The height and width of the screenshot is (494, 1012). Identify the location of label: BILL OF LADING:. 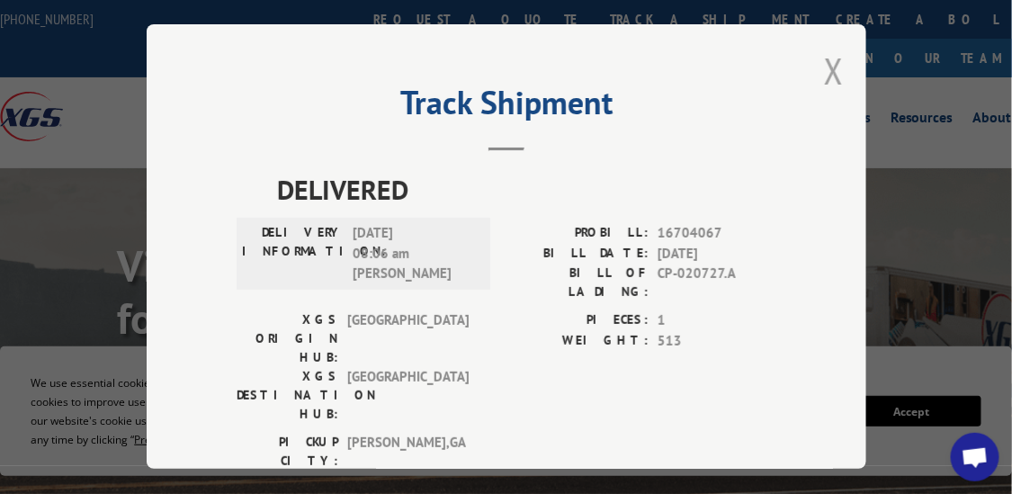
(578, 283).